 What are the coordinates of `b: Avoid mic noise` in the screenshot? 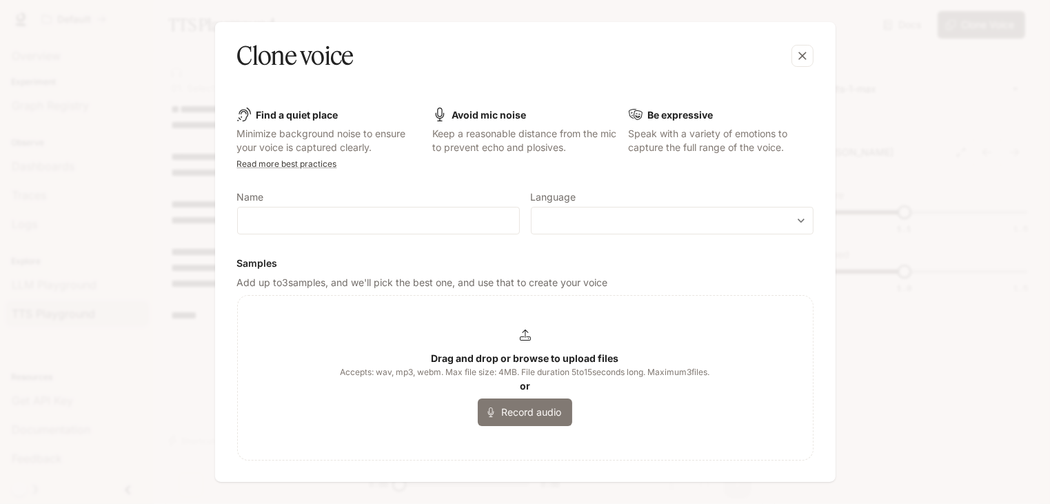 It's located at (489, 114).